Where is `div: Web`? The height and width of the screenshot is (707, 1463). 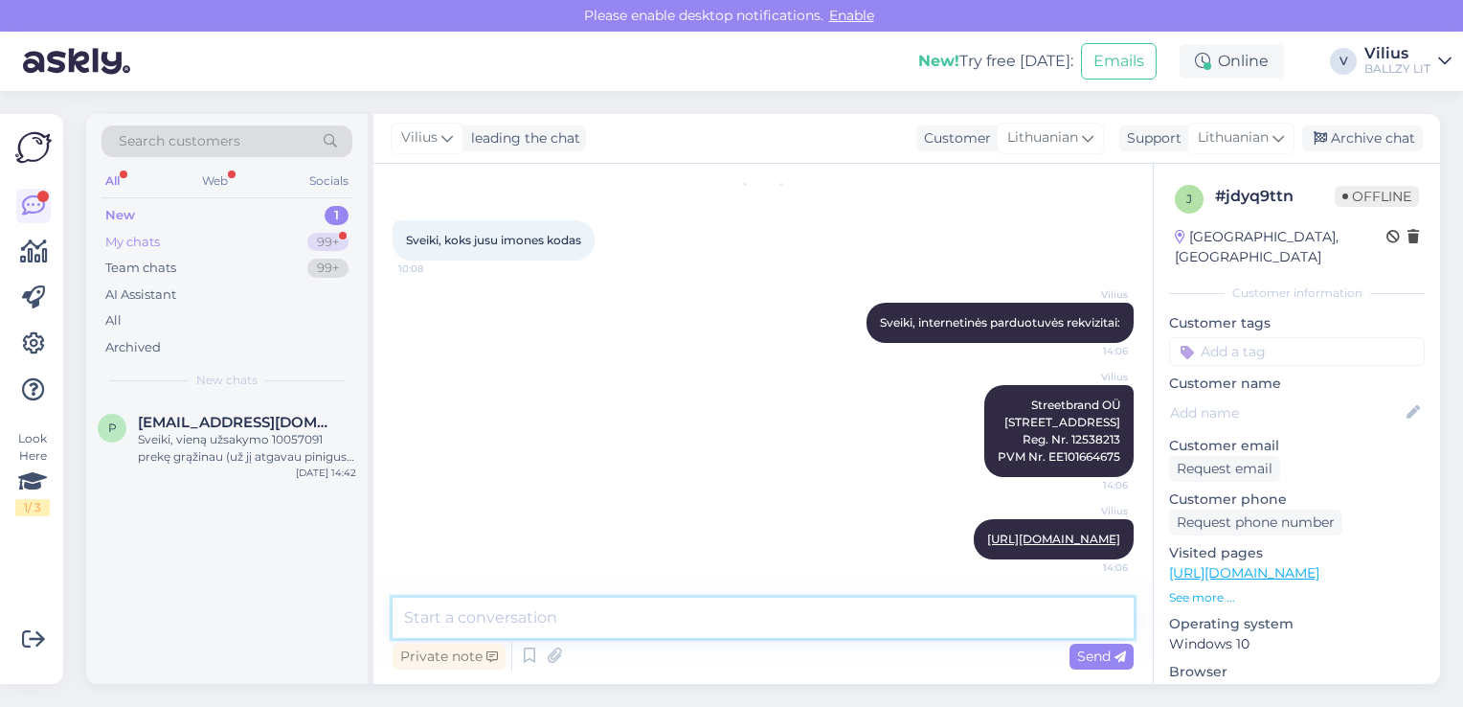
div: Web is located at coordinates (215, 181).